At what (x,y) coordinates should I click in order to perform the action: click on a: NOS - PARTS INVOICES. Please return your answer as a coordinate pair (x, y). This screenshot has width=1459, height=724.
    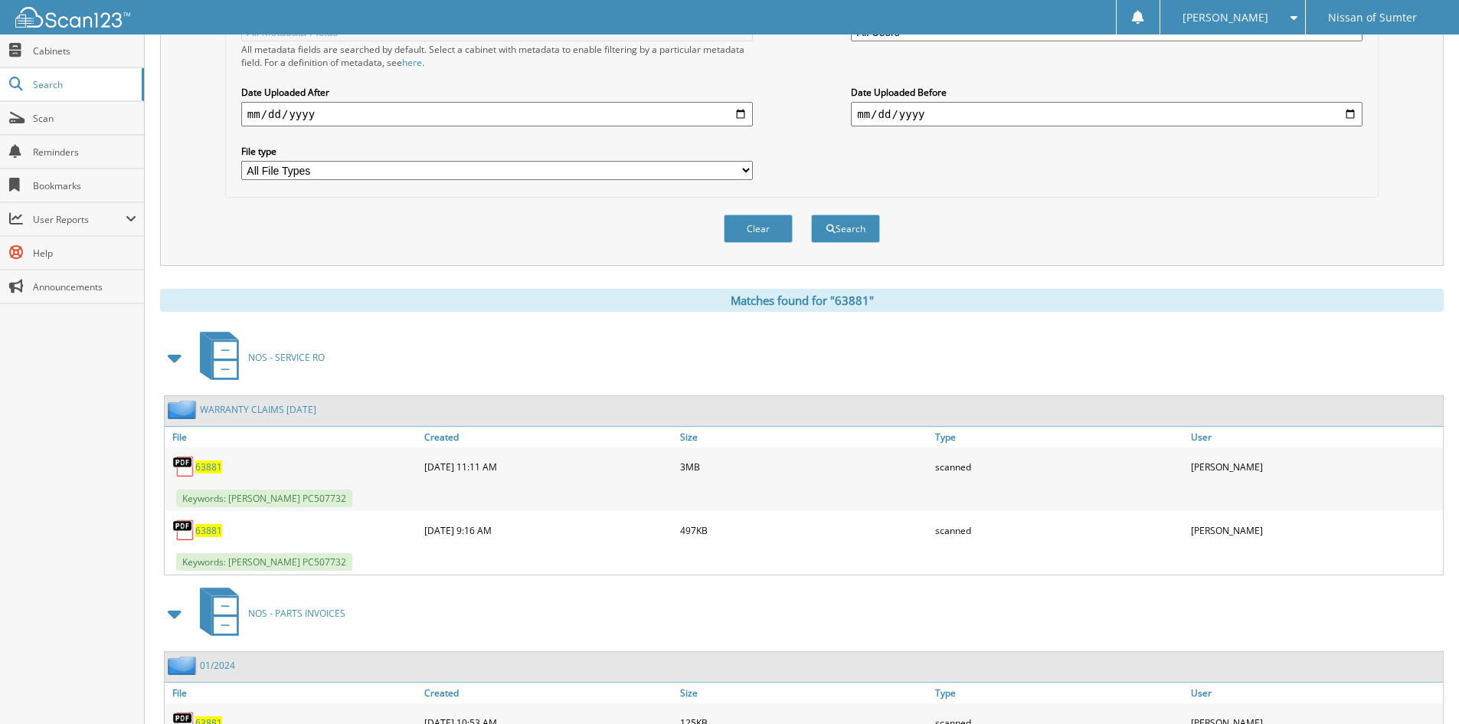
    Looking at the image, I should click on (268, 613).